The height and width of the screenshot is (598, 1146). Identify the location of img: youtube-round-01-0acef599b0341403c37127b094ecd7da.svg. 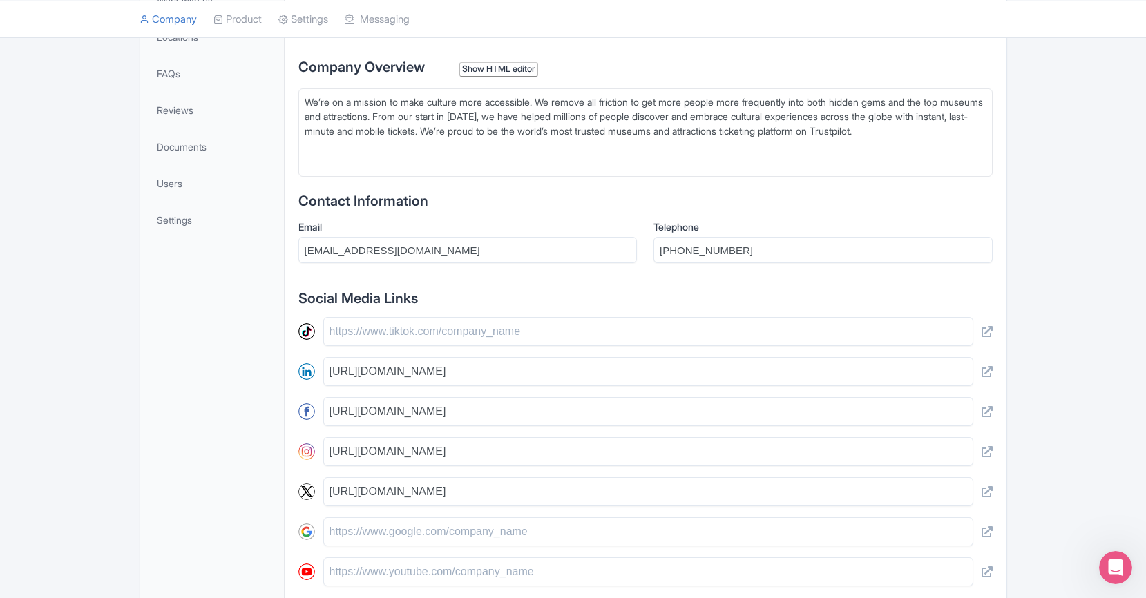
(307, 572).